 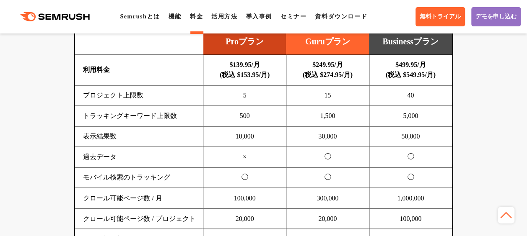 What do you see at coordinates (410, 96) in the screenshot?
I see `td: 40` at bounding box center [410, 96].